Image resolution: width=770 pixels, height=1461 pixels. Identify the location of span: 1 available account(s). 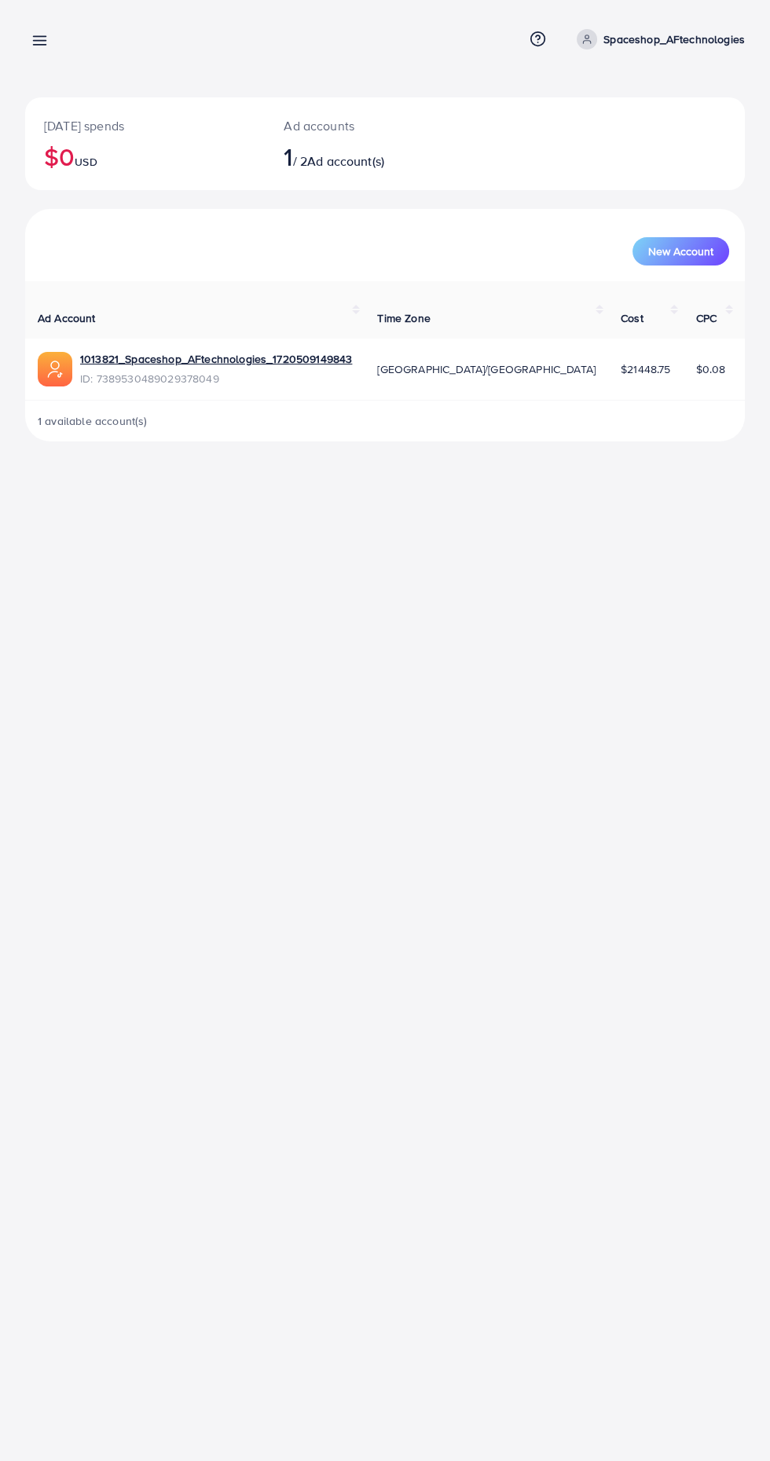
(93, 421).